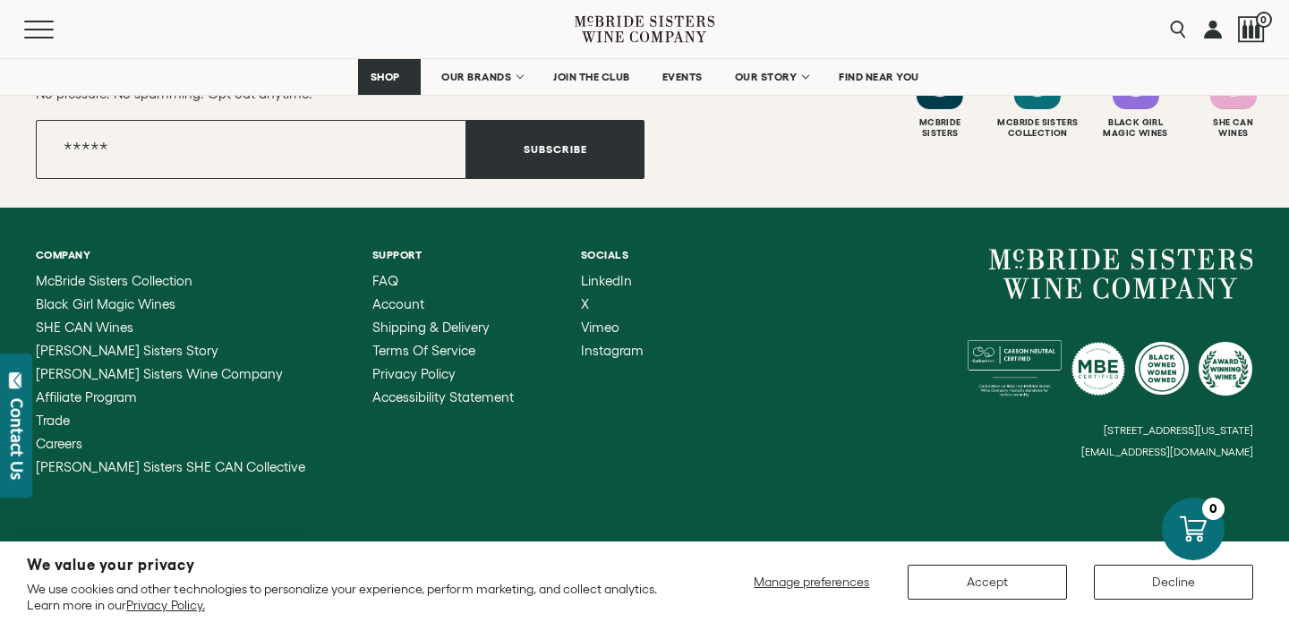 The width and height of the screenshot is (1289, 622). Describe the element at coordinates (170, 328) in the screenshot. I see `a: SHE CAN Wines` at that location.